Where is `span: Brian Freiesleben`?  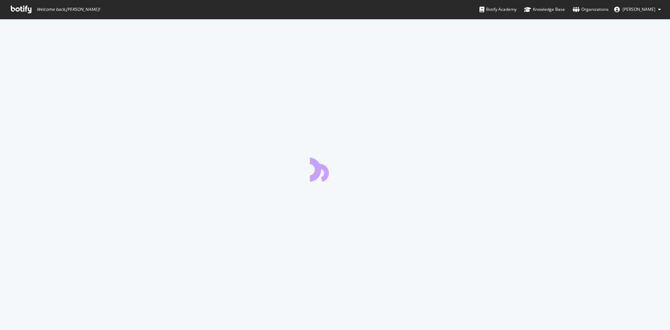
span: Brian Freiesleben is located at coordinates (639, 9).